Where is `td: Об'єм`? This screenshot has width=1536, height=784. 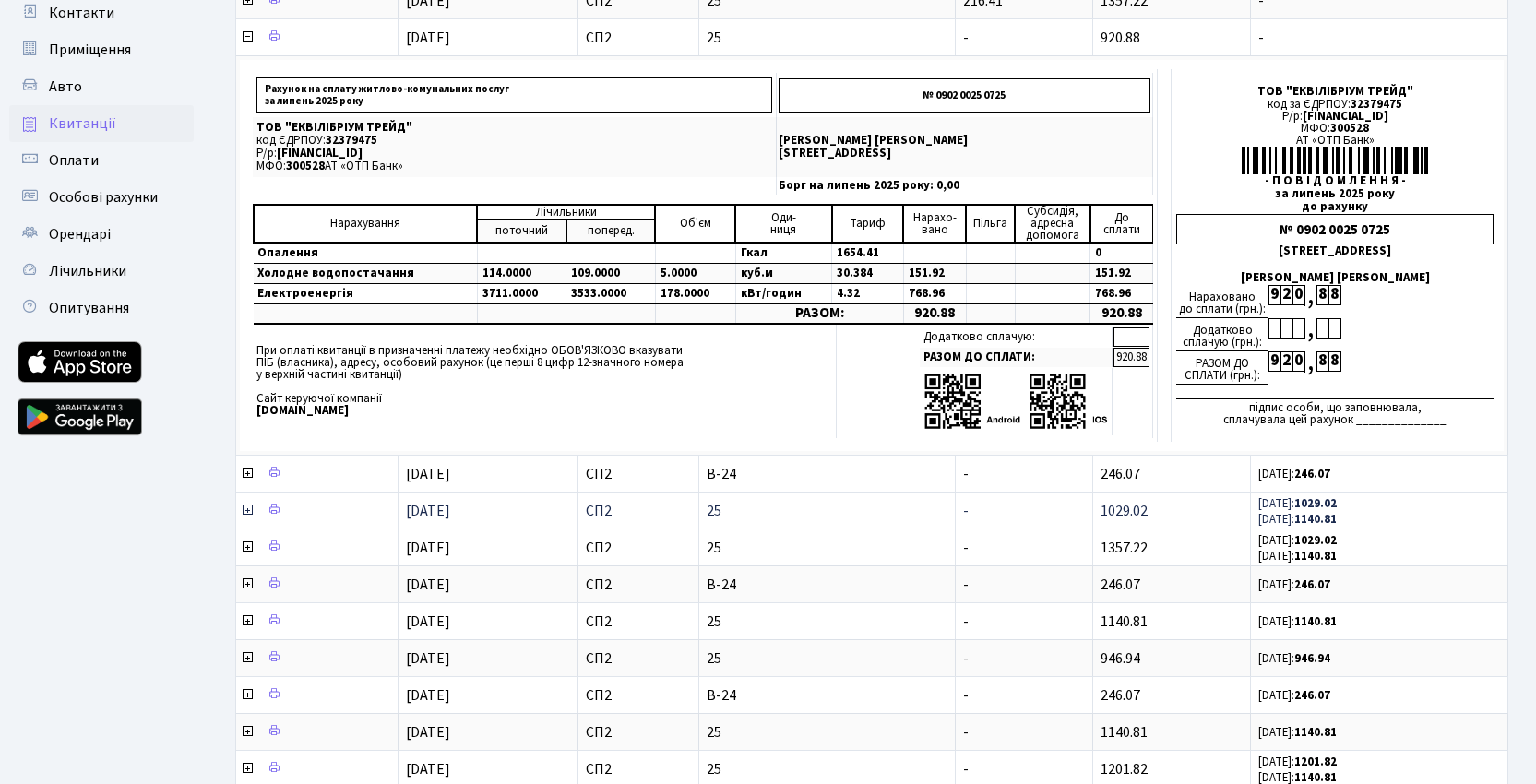 td: Об'єм is located at coordinates (694, 223).